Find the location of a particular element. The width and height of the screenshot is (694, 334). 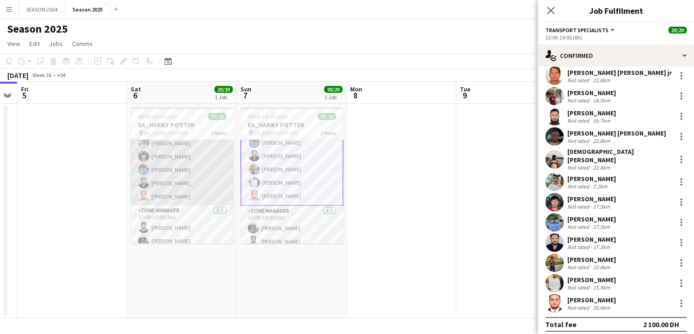

span: Comms is located at coordinates (82, 44).